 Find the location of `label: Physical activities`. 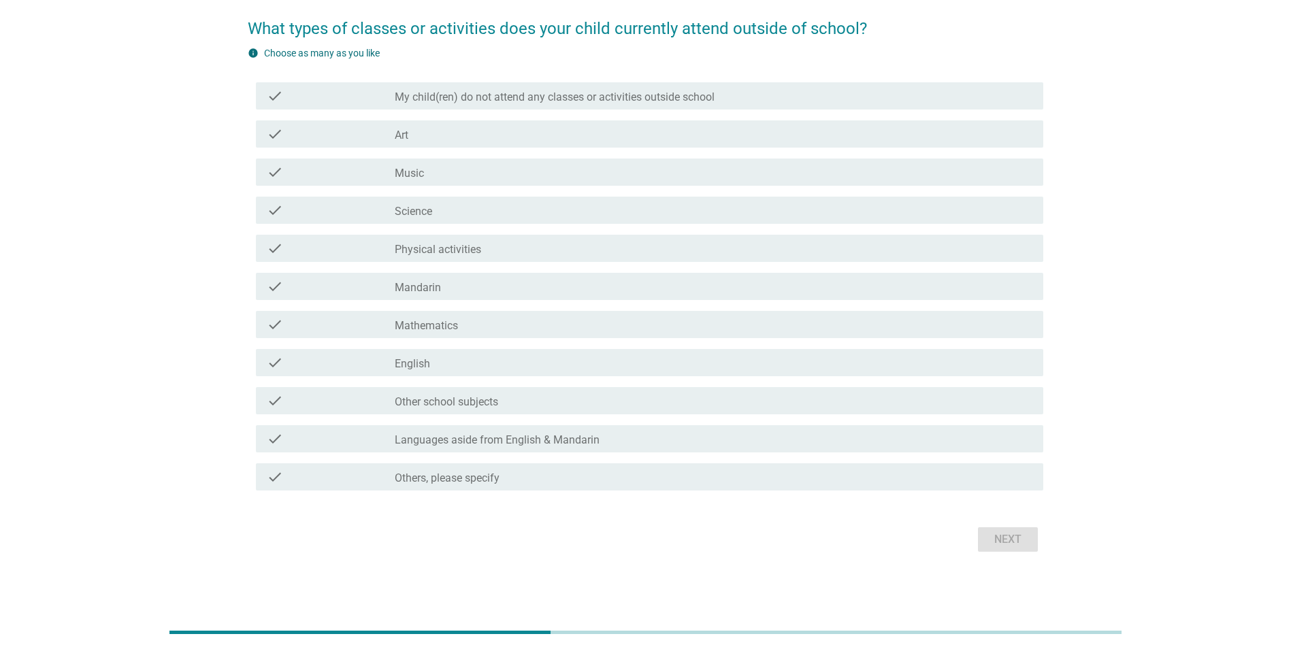

label: Physical activities is located at coordinates (438, 250).